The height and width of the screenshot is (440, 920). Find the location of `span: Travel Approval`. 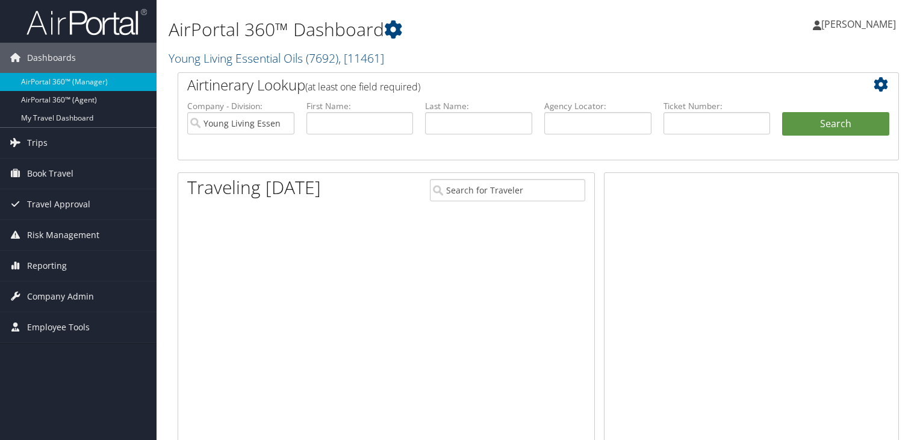

span: Travel Approval is located at coordinates (58, 204).